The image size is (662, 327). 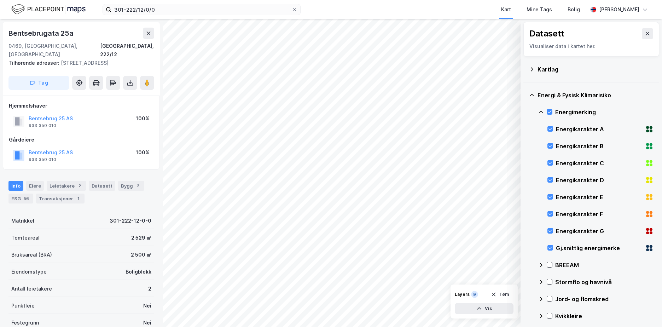 I want to click on div: Energimerking, so click(x=604, y=112).